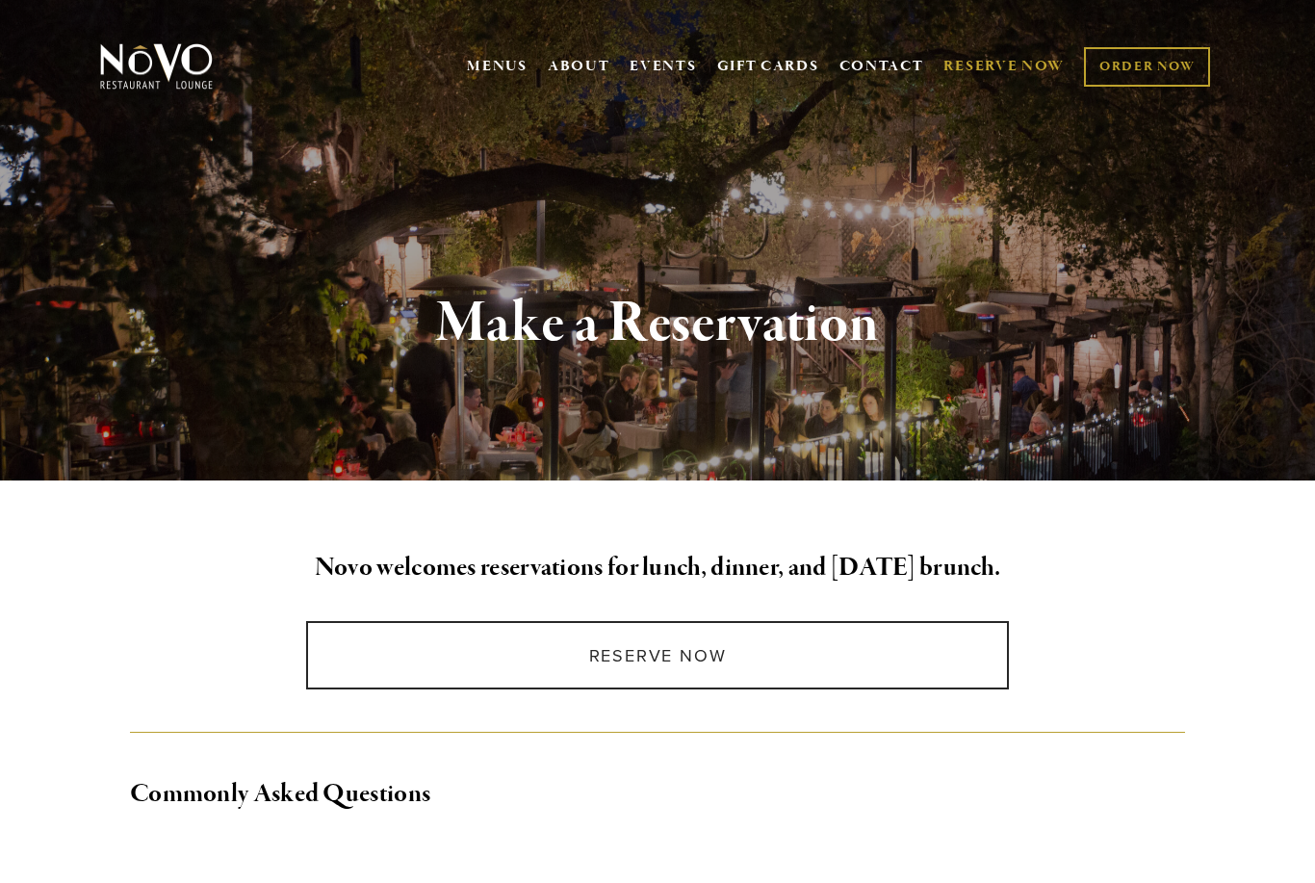  Describe the element at coordinates (658, 323) in the screenshot. I see `strong: Make a Reservation` at that location.